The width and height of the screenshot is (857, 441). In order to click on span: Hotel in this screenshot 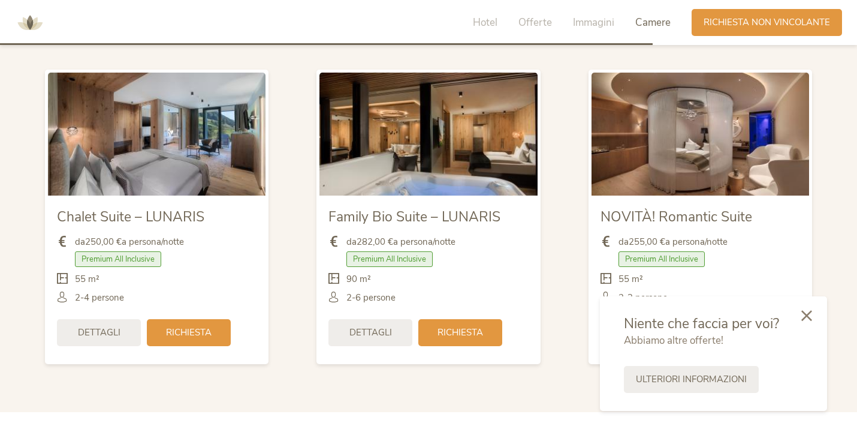, I will do `click(485, 22)`.